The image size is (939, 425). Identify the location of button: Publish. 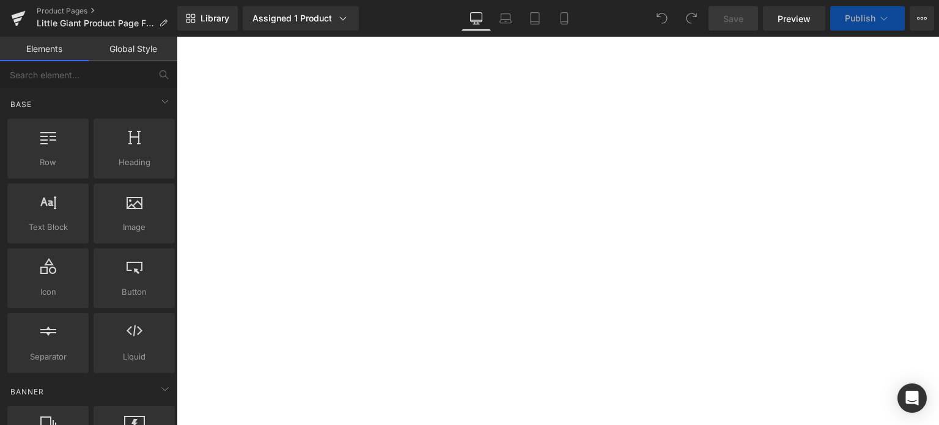
(868, 18).